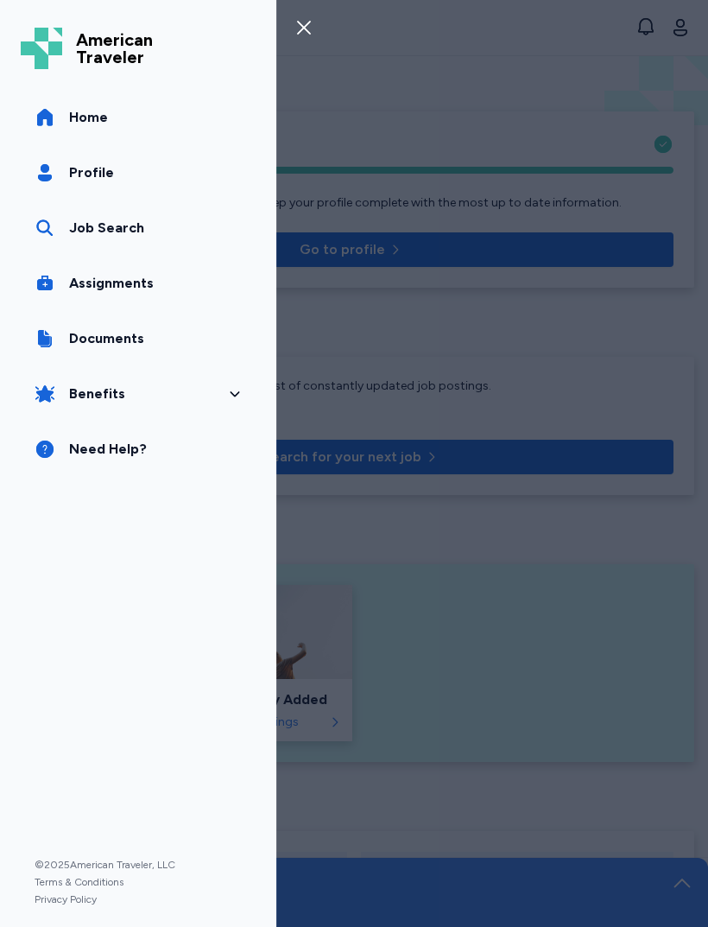  Describe the element at coordinates (88, 117) in the screenshot. I see `span: Home` at that location.